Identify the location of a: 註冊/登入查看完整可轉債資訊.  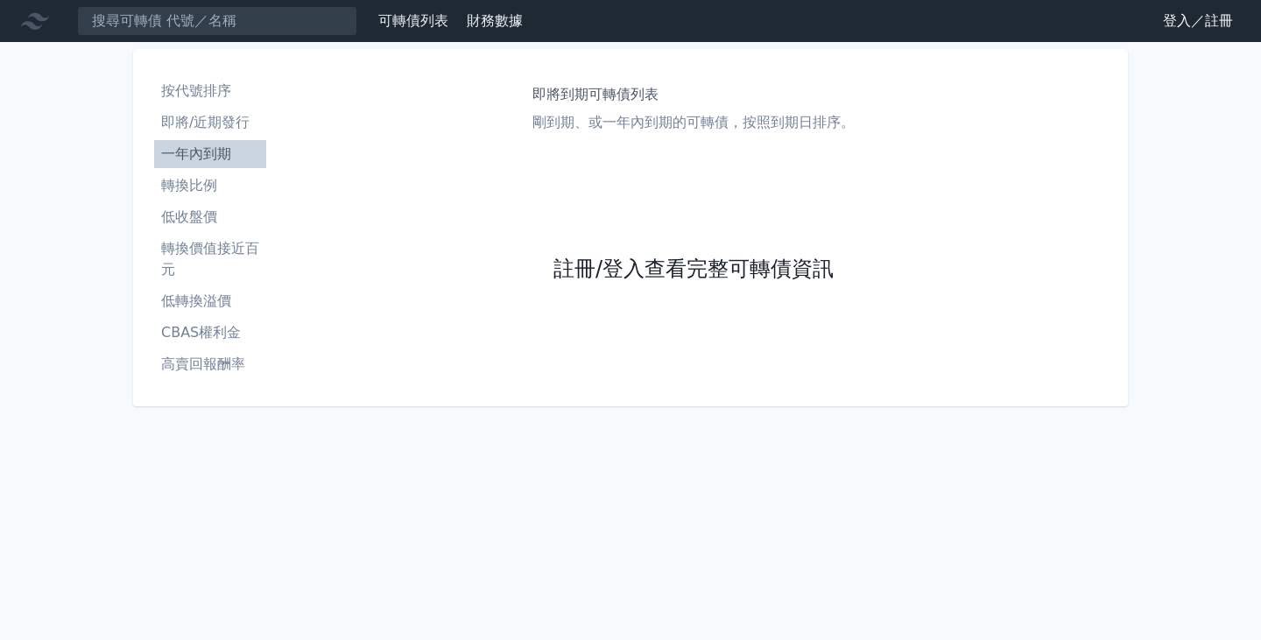
(694, 270).